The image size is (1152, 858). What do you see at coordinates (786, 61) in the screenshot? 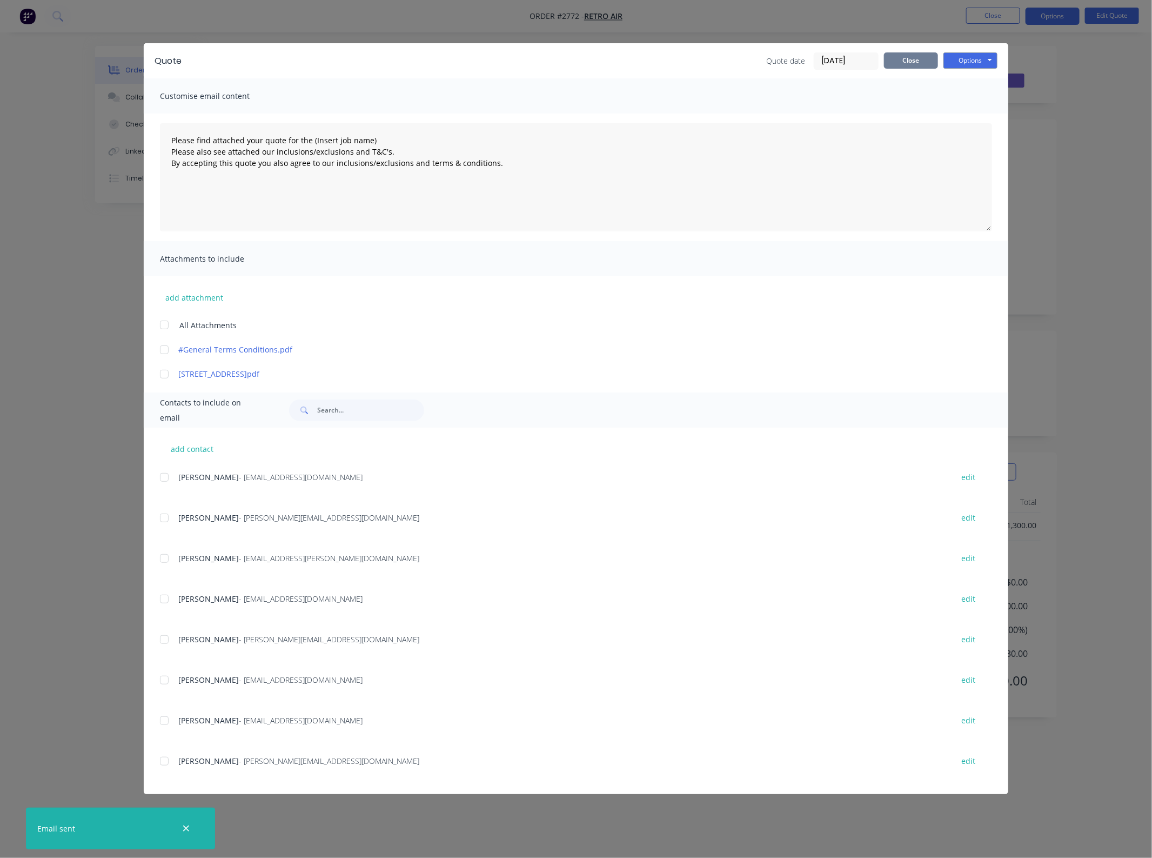
I see `span: Quote date` at bounding box center [786, 61].